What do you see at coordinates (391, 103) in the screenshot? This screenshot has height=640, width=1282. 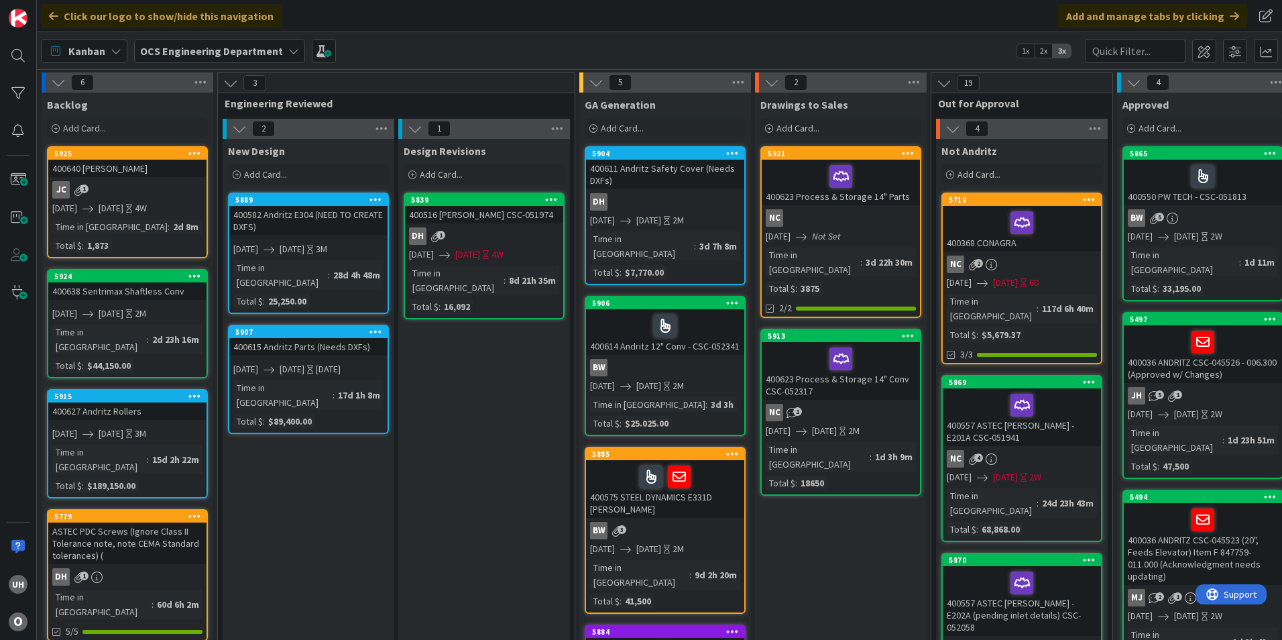 I see `span: Engineering Reviewed` at bounding box center [391, 103].